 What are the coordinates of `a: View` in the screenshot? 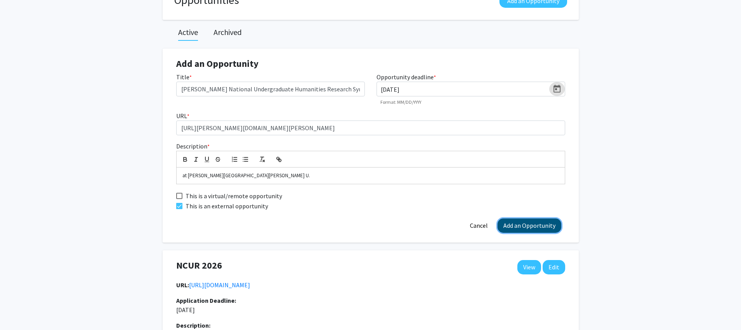 It's located at (529, 267).